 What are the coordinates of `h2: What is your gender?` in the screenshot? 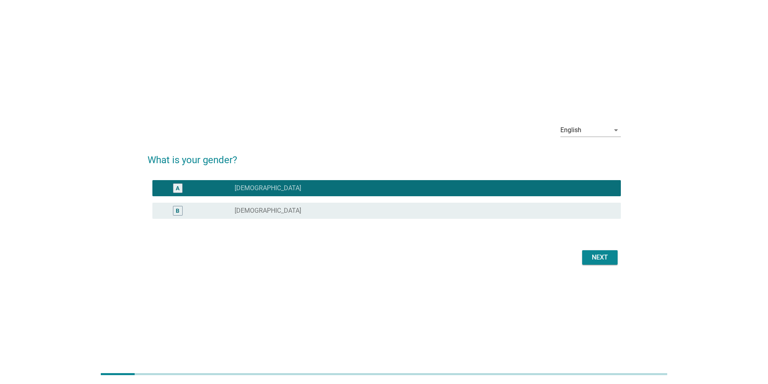 It's located at (384, 156).